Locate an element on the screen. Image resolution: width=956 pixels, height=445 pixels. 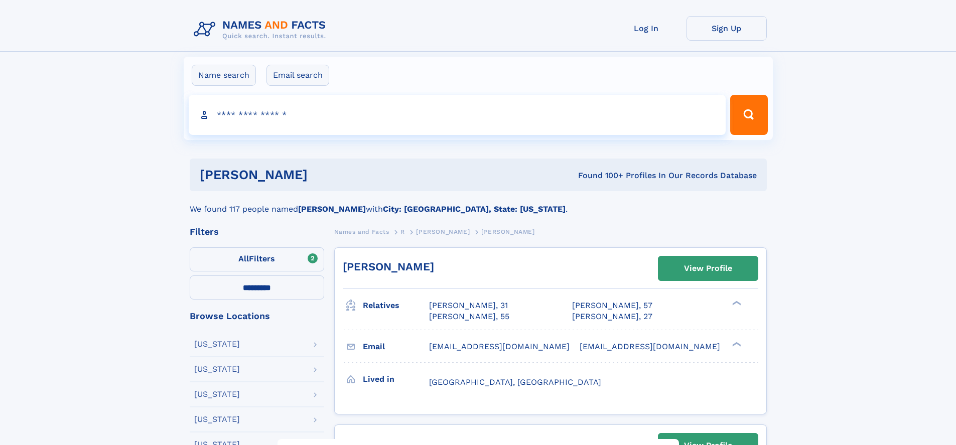
label: Name search is located at coordinates (224, 75).